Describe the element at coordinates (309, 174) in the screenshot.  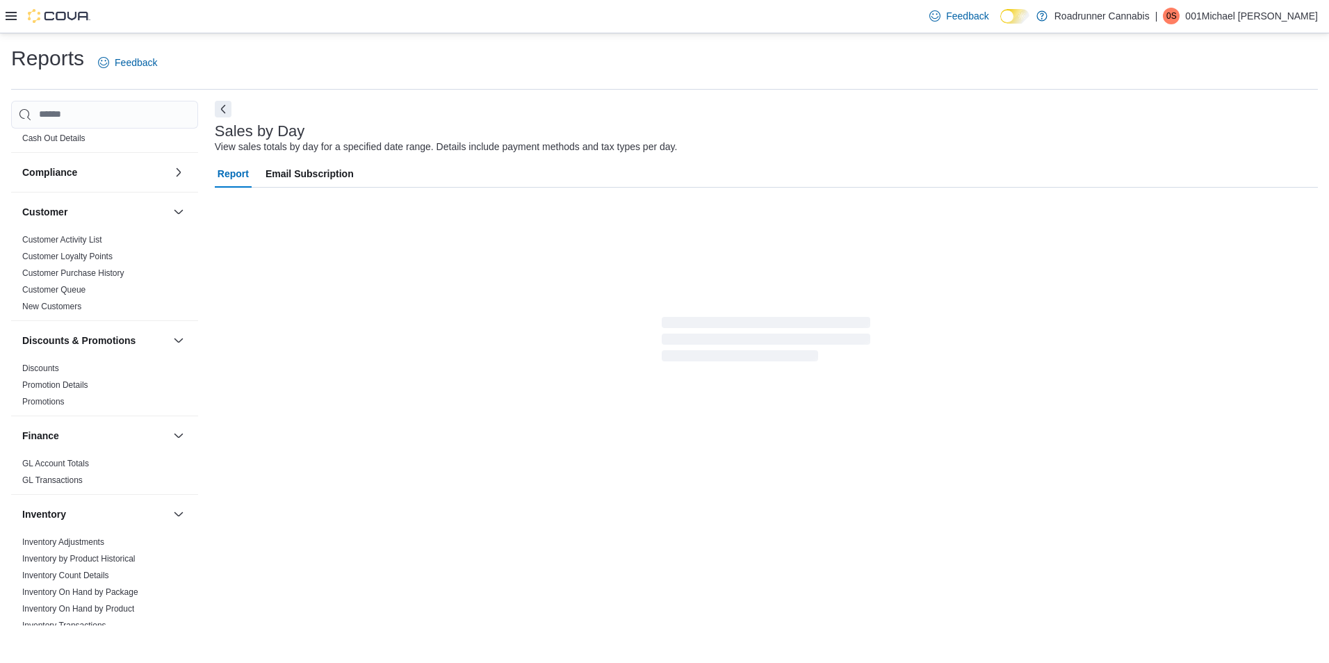
I see `span: Email Subscription` at that location.